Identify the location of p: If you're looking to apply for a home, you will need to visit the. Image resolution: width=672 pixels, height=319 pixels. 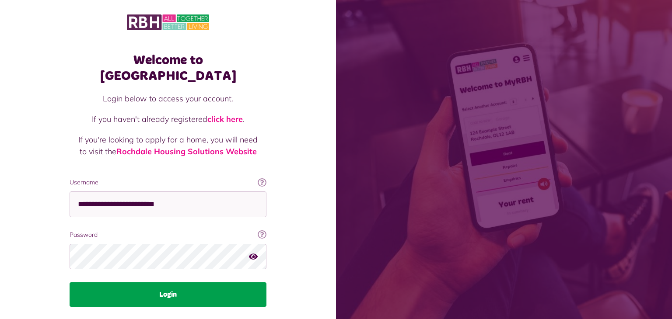
(168, 146).